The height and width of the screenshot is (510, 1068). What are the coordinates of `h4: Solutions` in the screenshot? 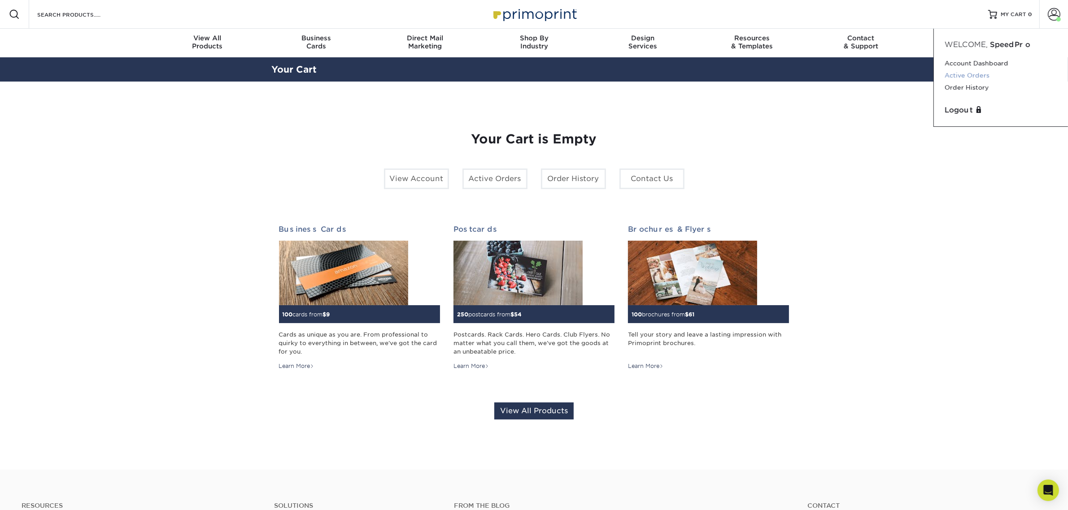 It's located at (358, 506).